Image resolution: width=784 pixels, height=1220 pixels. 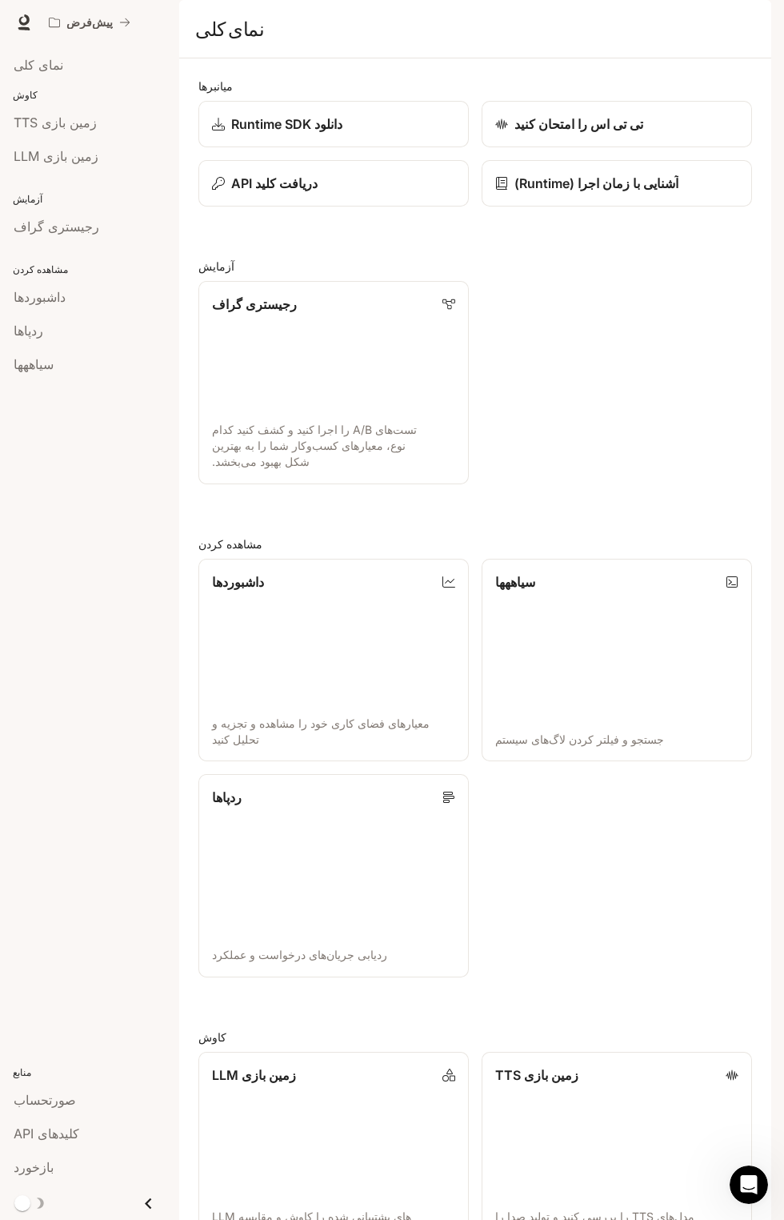 I want to click on font: تست‌های A/B را اجرا کنید و کشف کنید کدام نوع، معیارهای کسب‌وکار شما را به بهترین شکل بهبود می‌بخشد., so click(x=314, y=445).